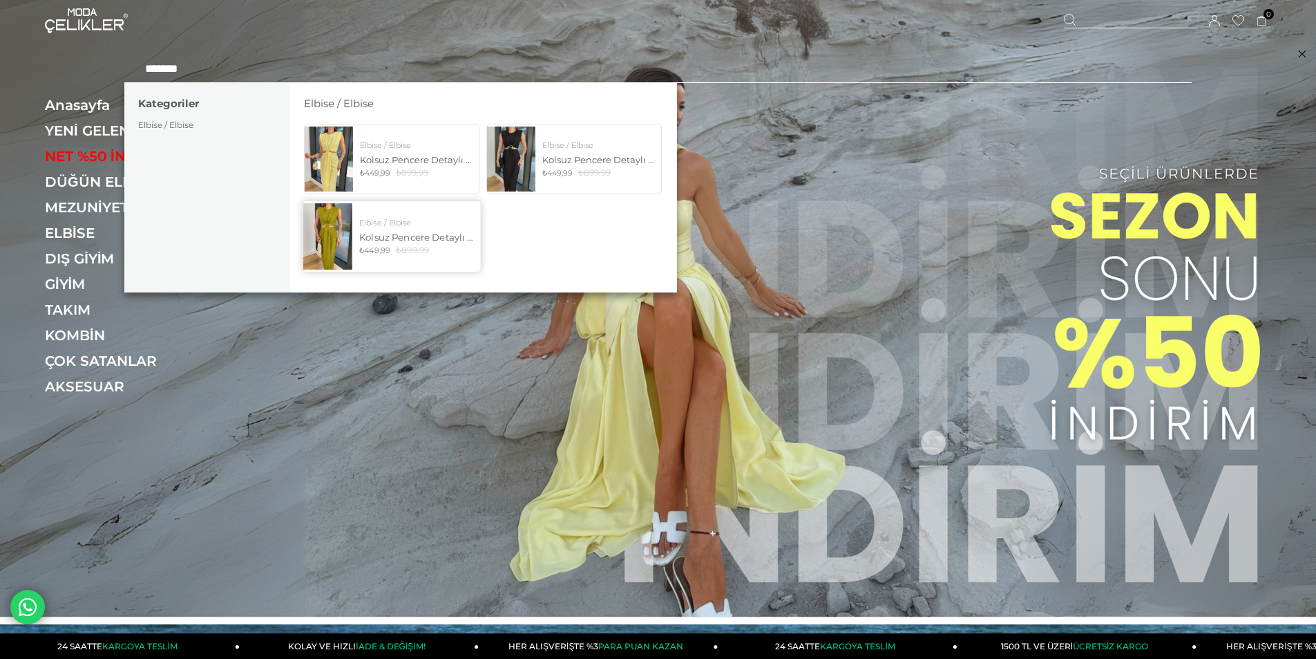  Describe the element at coordinates (140, 233) in the screenshot. I see `a: ELBİSE` at that location.